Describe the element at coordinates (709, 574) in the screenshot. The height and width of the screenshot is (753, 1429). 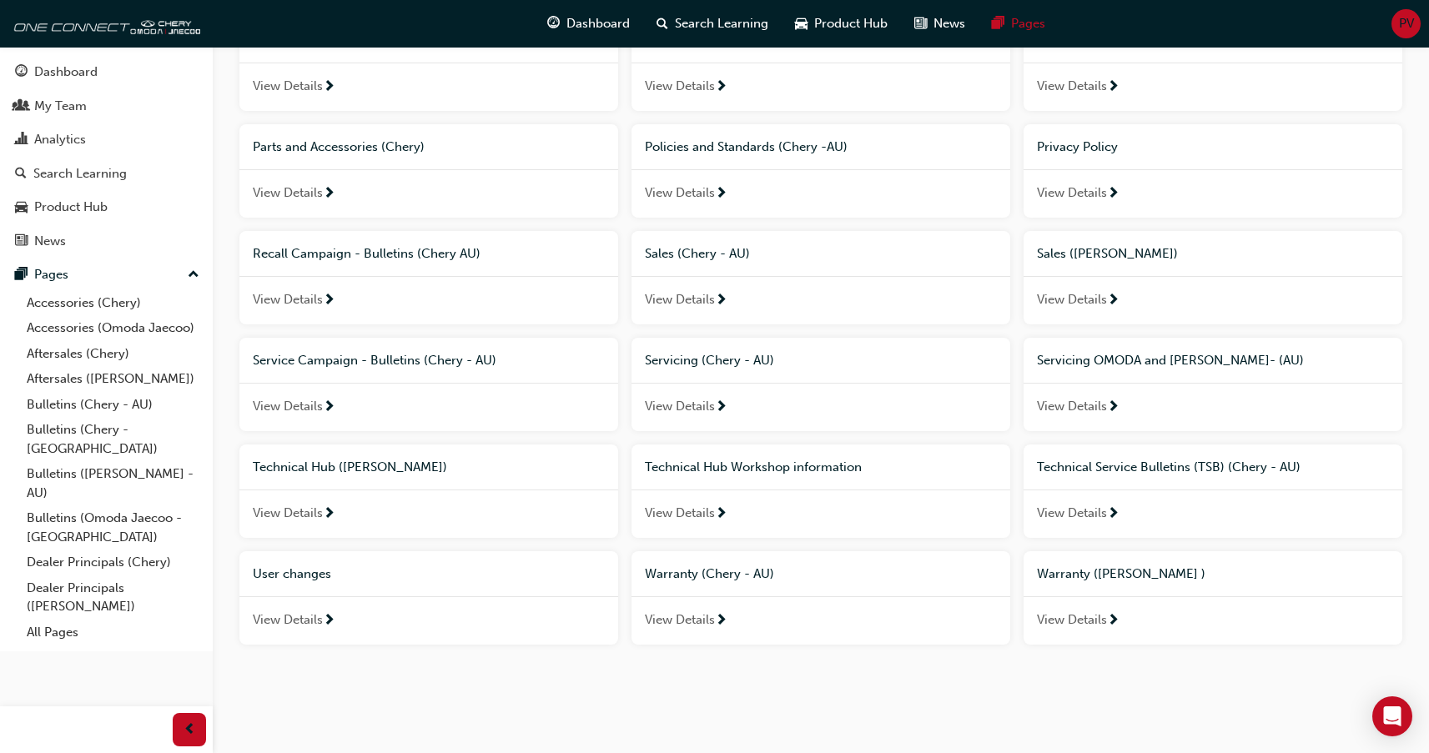
I see `span: Warranty (Chery - AU)` at that location.